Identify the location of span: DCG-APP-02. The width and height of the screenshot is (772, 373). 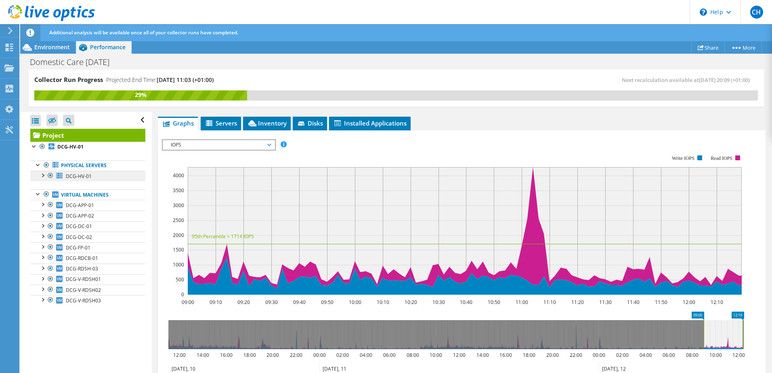
(80, 216).